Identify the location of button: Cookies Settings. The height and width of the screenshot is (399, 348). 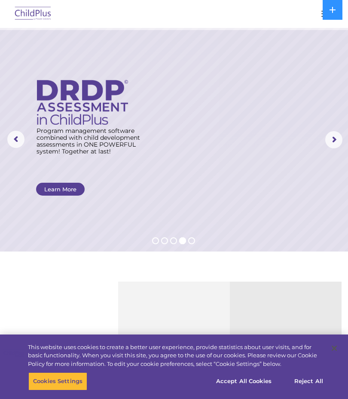
(58, 381).